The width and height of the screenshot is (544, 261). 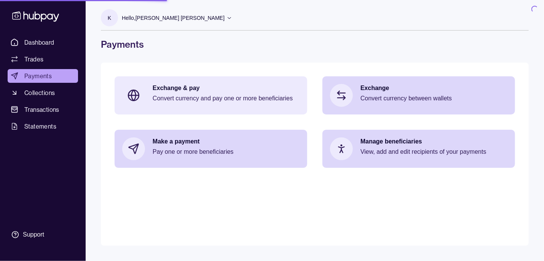 I want to click on div: Support, so click(x=34, y=234).